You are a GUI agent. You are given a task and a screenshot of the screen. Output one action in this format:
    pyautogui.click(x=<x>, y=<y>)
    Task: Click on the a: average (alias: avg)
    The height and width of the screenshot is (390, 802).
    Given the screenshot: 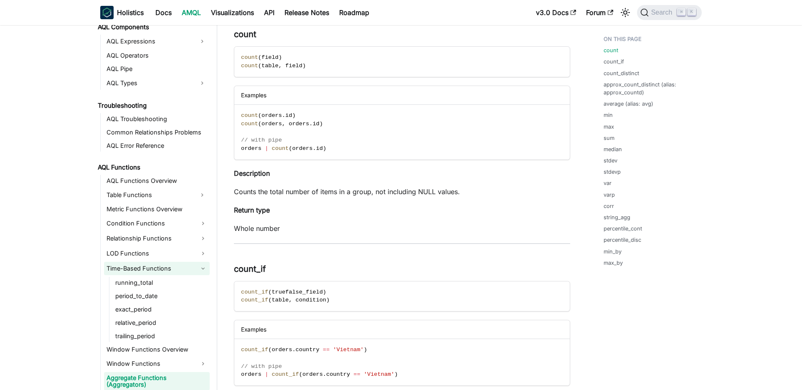 What is the action you would take?
    pyautogui.click(x=628, y=104)
    